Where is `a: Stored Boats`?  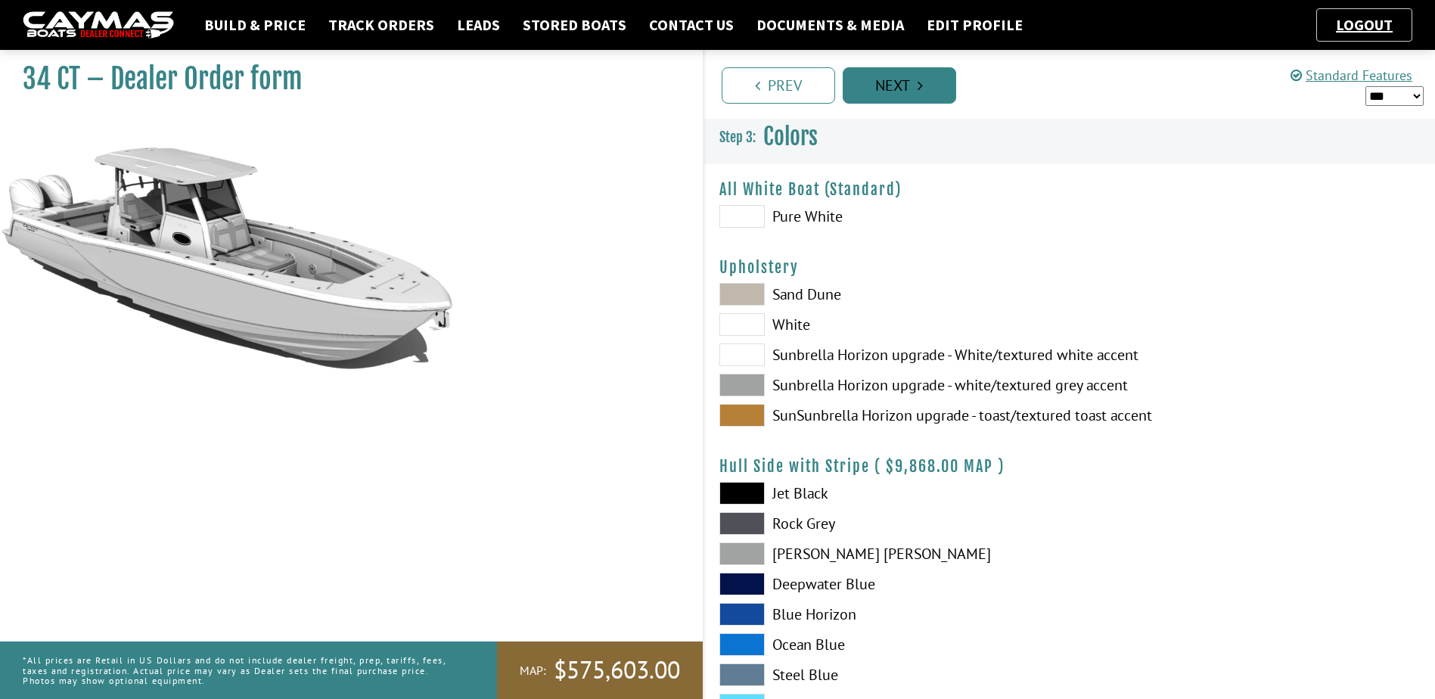
a: Stored Boats is located at coordinates (574, 25).